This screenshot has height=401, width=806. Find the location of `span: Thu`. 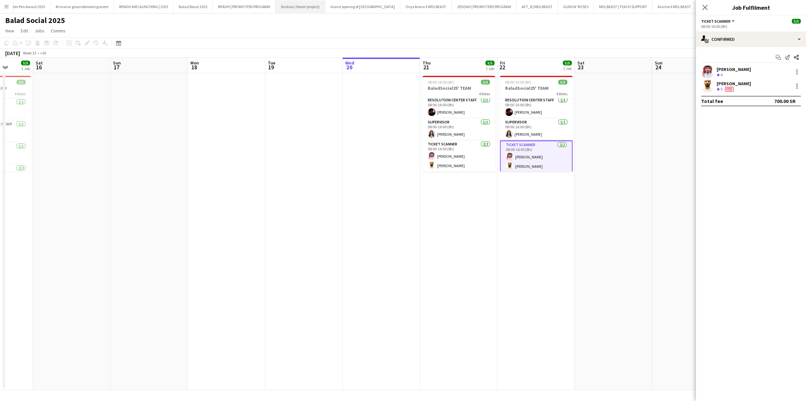

span: Thu is located at coordinates (426, 63).